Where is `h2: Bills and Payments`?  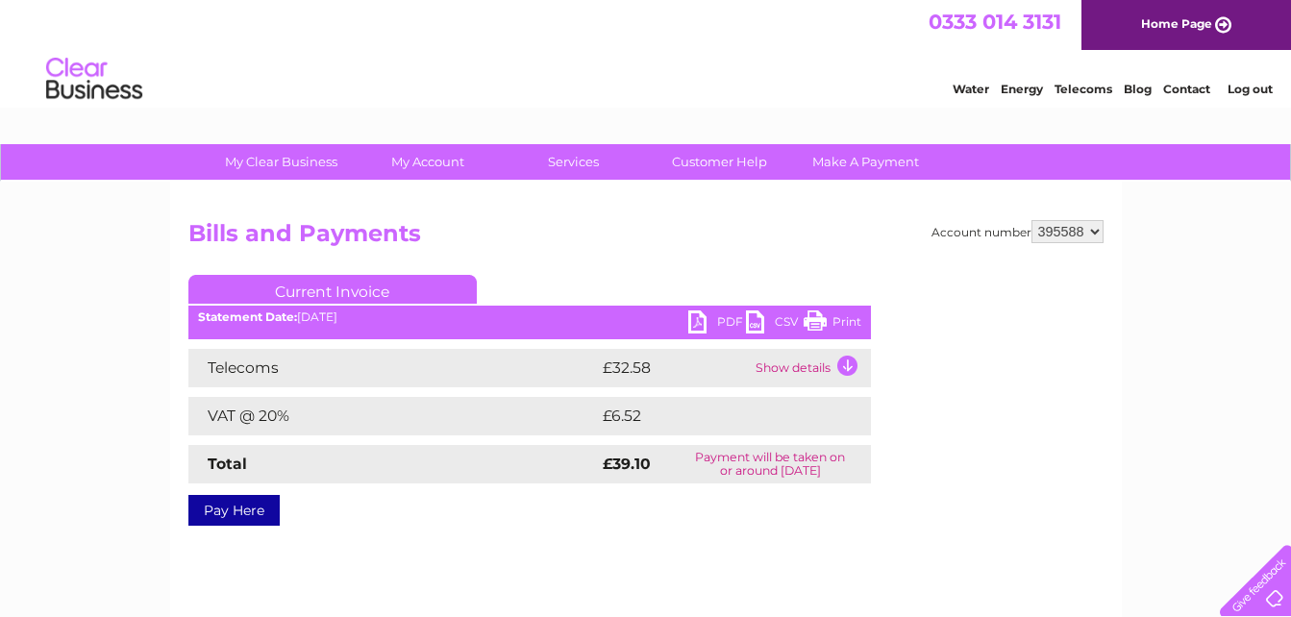
h2: Bills and Payments is located at coordinates (646, 238).